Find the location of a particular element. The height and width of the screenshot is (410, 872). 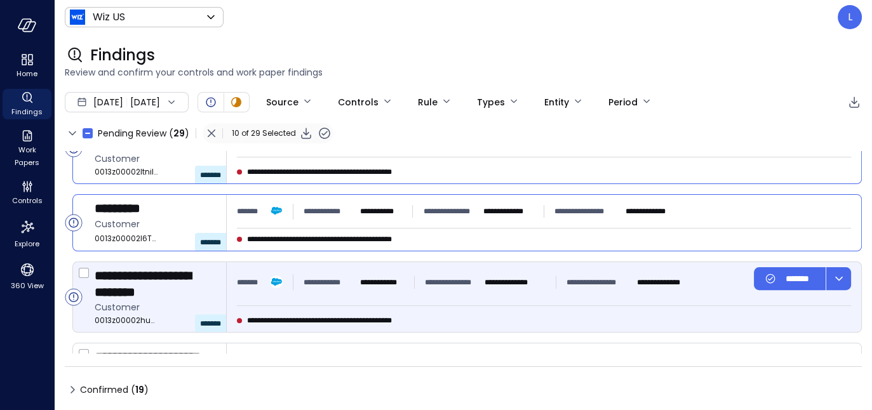

span: Explore is located at coordinates (27, 244).